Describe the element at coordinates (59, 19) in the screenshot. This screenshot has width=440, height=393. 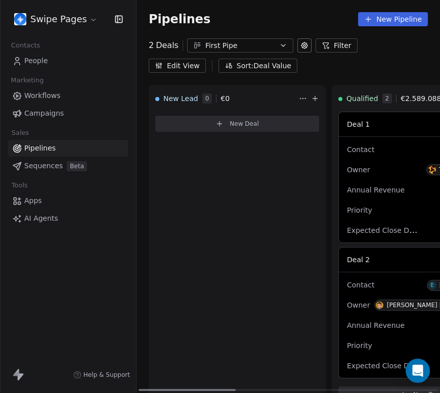
I see `span: Swipe Pages` at that location.